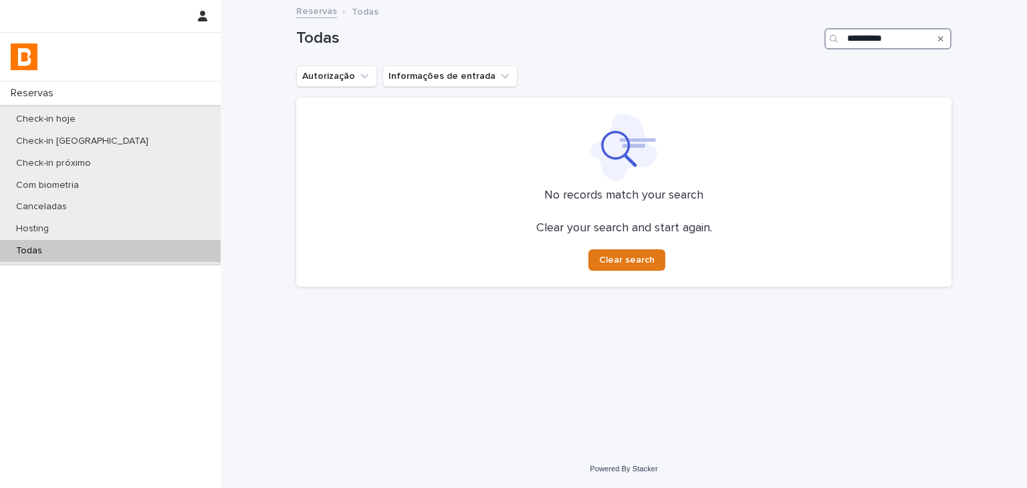 The image size is (1027, 488). What do you see at coordinates (53, 163) in the screenshot?
I see `p: Check-in próximo` at bounding box center [53, 163].